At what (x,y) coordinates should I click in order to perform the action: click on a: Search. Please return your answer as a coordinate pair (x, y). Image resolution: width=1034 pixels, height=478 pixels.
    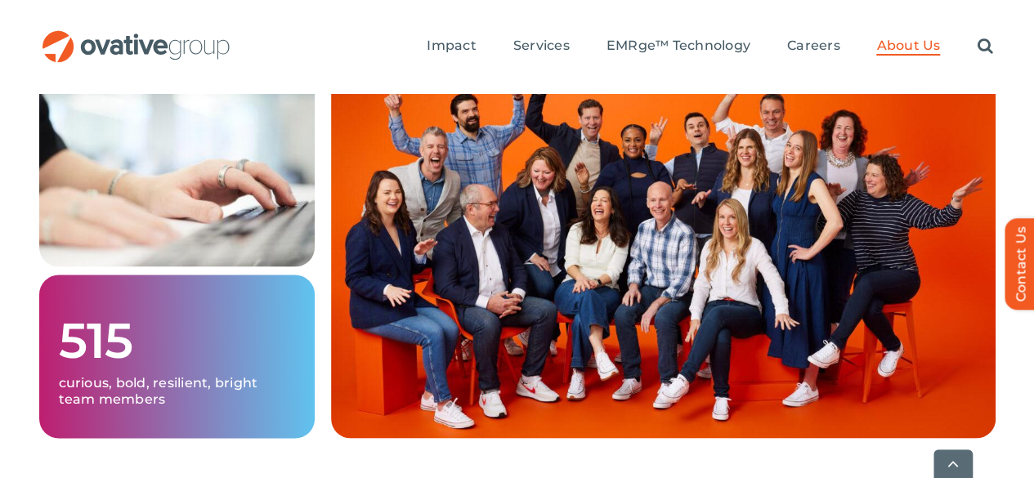
    Looking at the image, I should click on (984, 47).